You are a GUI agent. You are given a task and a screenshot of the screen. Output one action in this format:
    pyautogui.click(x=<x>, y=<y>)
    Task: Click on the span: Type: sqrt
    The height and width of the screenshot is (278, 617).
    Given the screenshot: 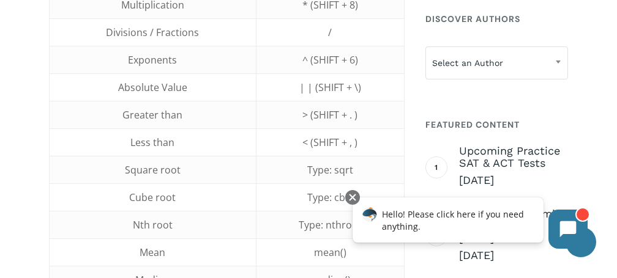 What is the action you would take?
    pyautogui.click(x=330, y=170)
    